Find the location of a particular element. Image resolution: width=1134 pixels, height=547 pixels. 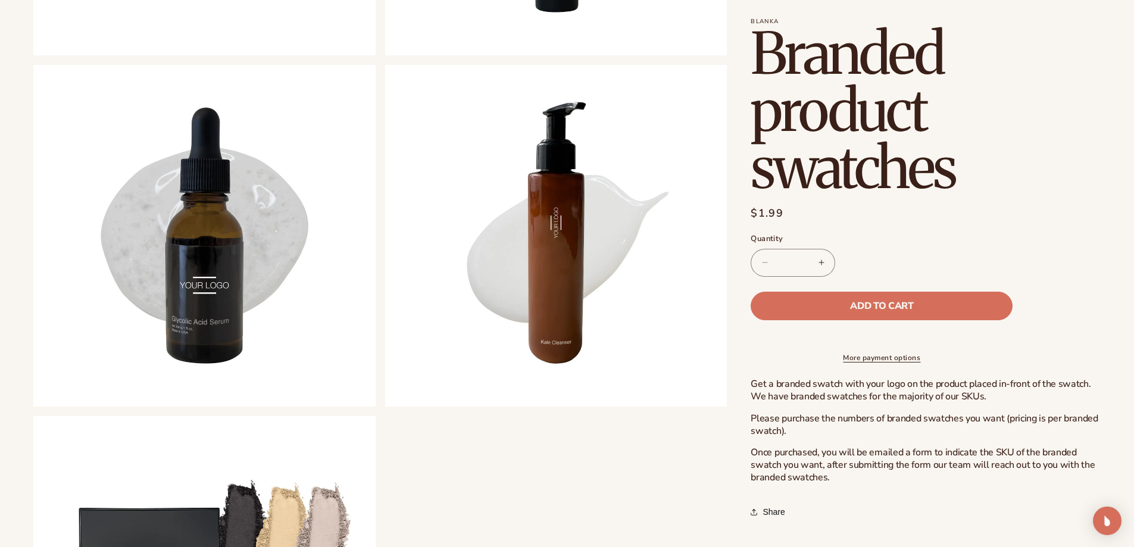

span: Add to cart is located at coordinates (882, 306).